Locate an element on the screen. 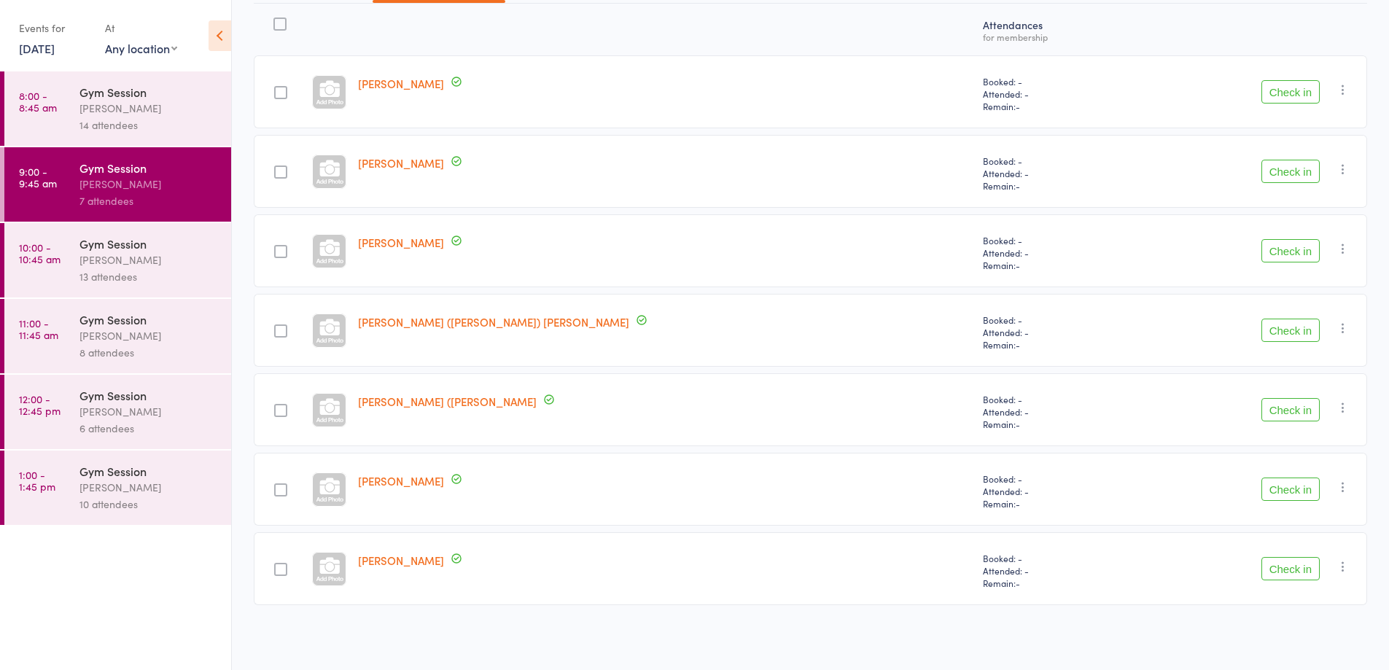 This screenshot has height=670, width=1389. time: 9:00 - 9:45 am is located at coordinates (38, 177).